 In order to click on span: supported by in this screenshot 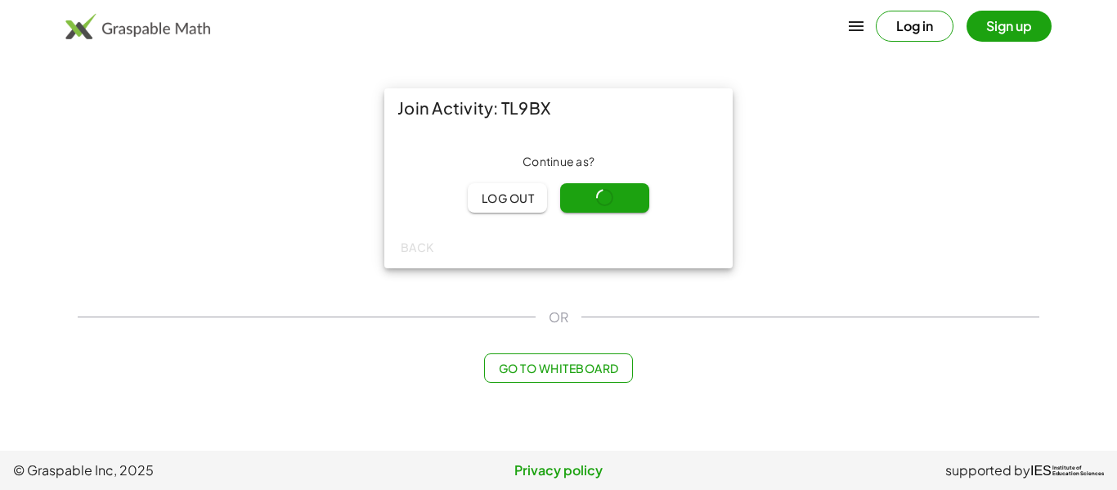, I will do `click(988, 470)`.